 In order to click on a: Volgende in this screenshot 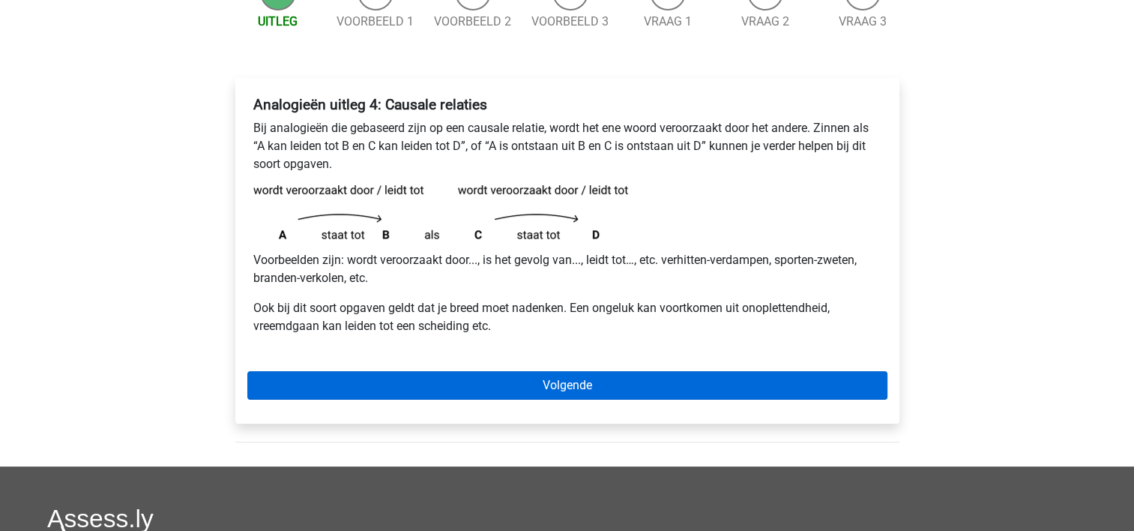, I will do `click(567, 385)`.